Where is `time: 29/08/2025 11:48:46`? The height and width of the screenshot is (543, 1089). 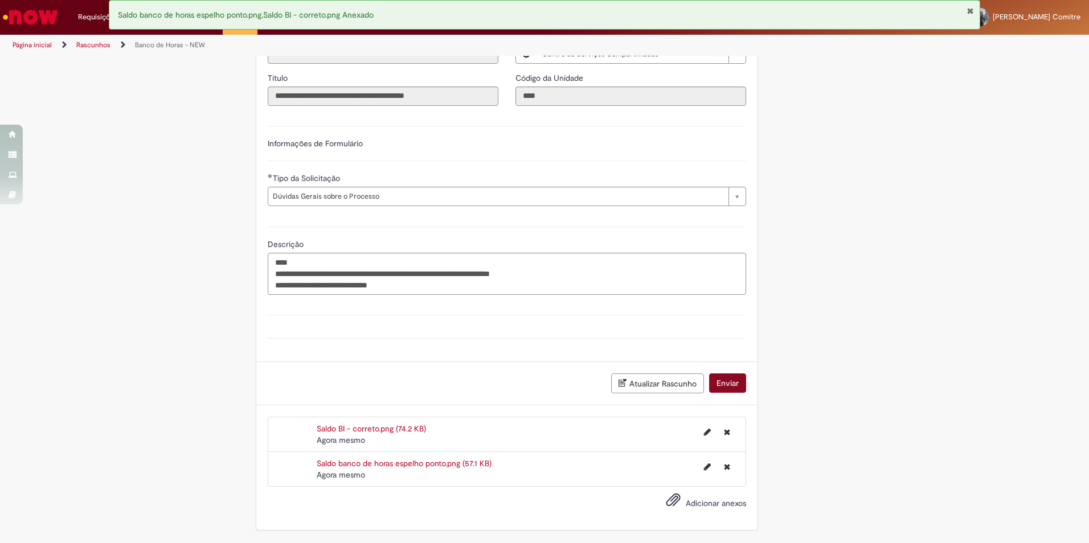 time: 29/08/2025 11:48:46 is located at coordinates (340, 440).